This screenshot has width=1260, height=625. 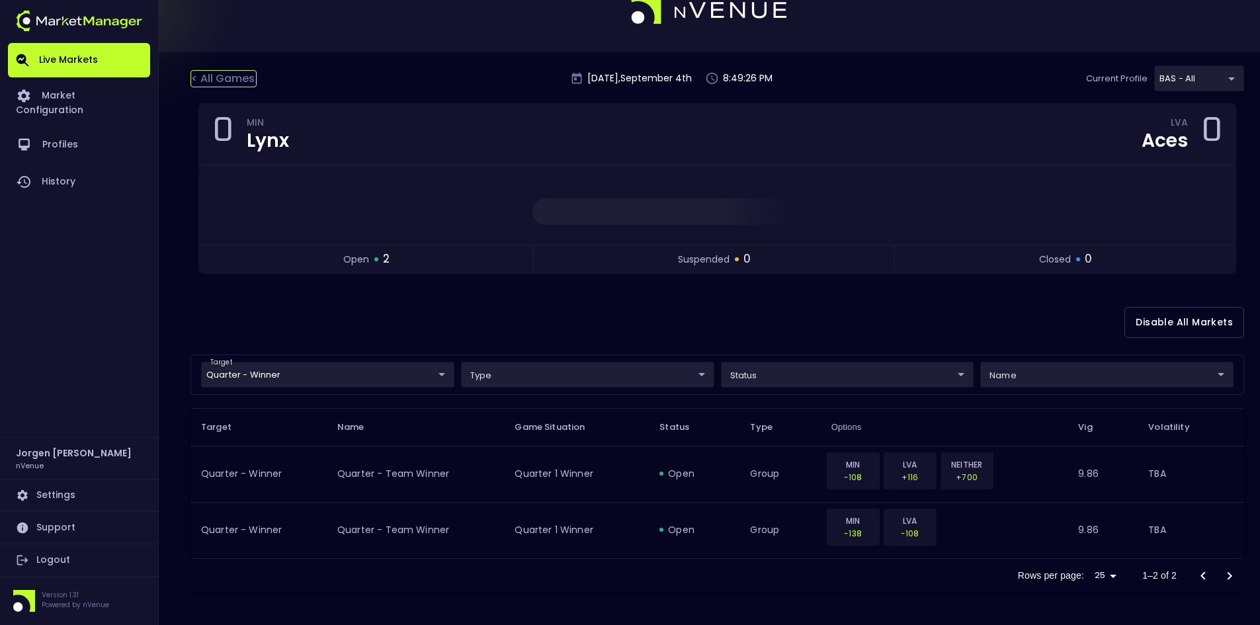 I want to click on span: Volatility, so click(x=1178, y=427).